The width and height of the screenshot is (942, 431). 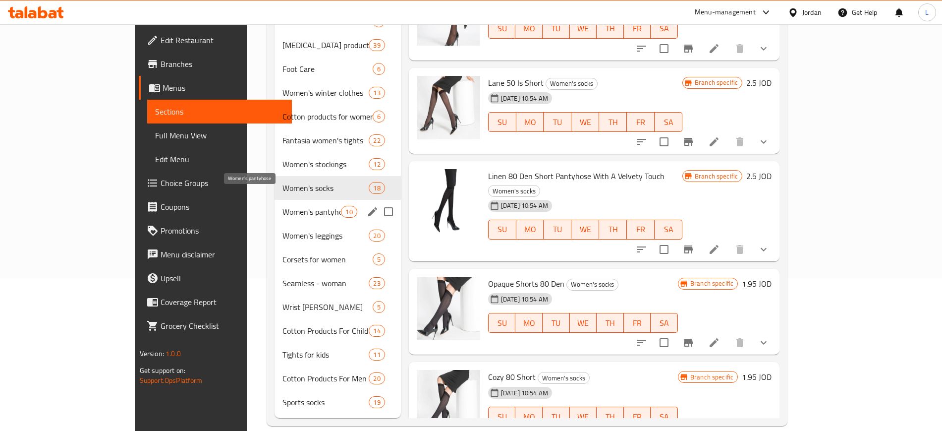 I want to click on div: Women's winter clothes, so click(x=326, y=93).